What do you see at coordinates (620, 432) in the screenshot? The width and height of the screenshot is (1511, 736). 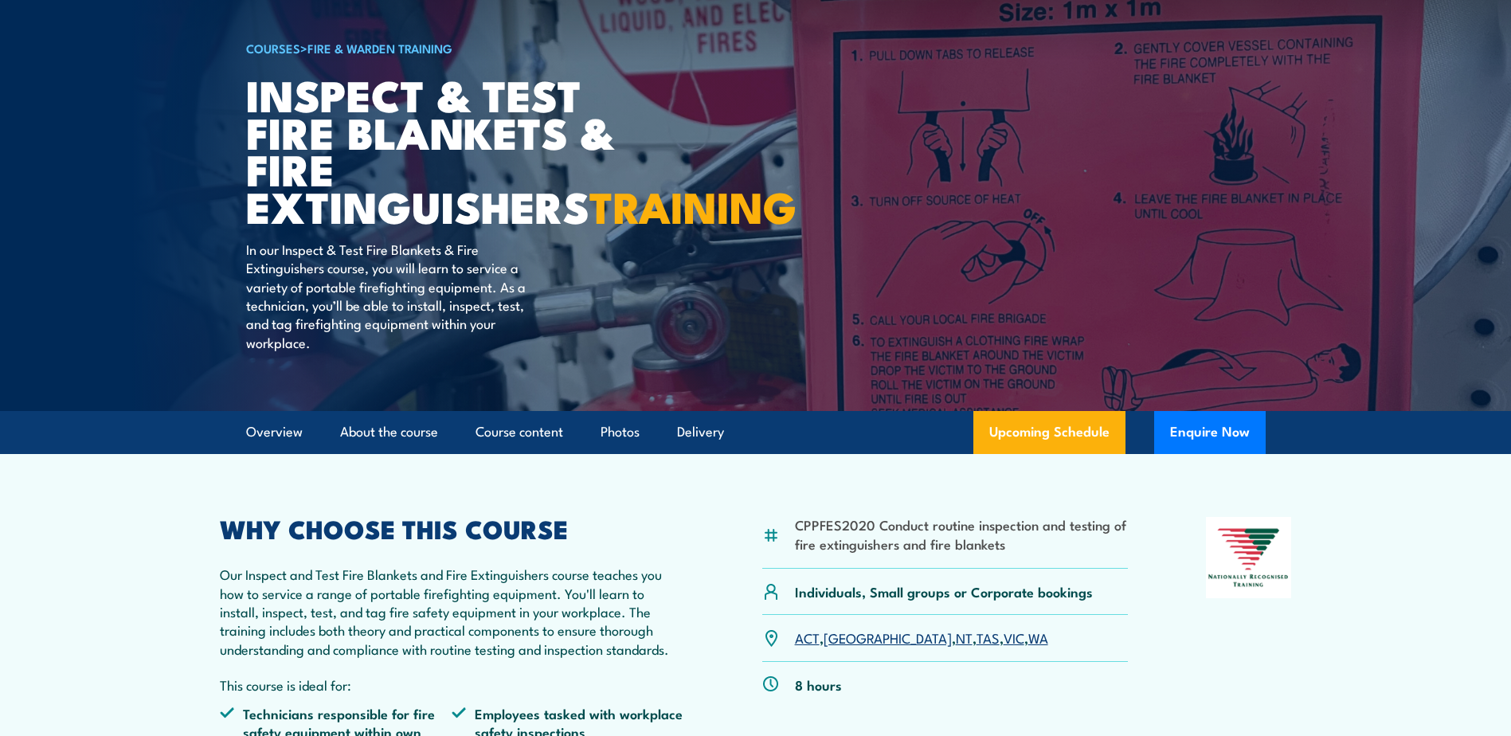 I see `a: Photos` at bounding box center [620, 432].